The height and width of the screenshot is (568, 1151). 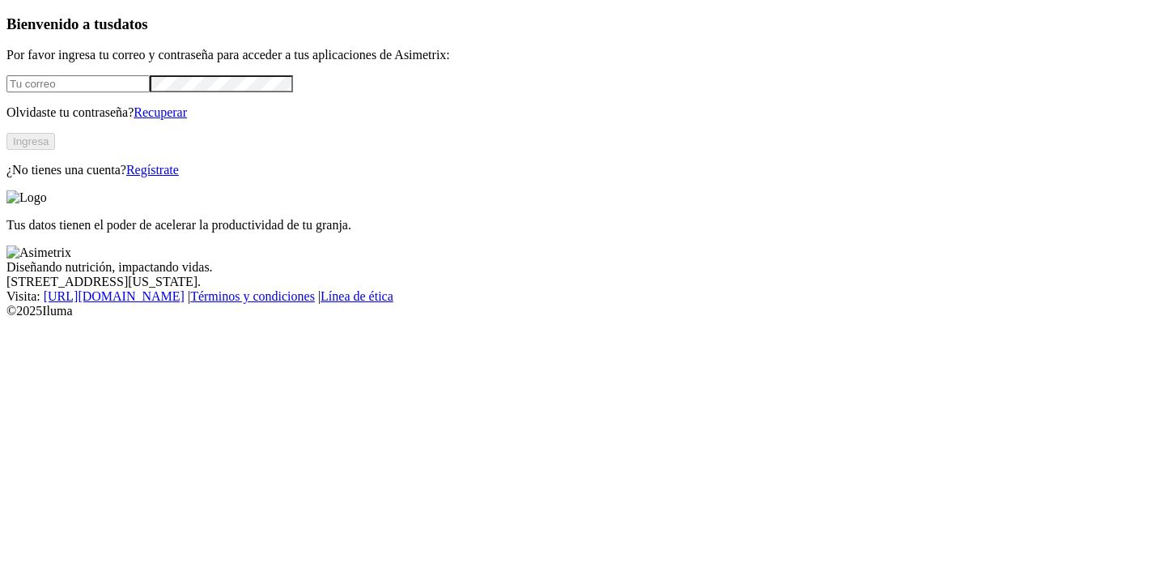 What do you see at coordinates (357, 296) in the screenshot?
I see `a: Línea de ética` at bounding box center [357, 296].